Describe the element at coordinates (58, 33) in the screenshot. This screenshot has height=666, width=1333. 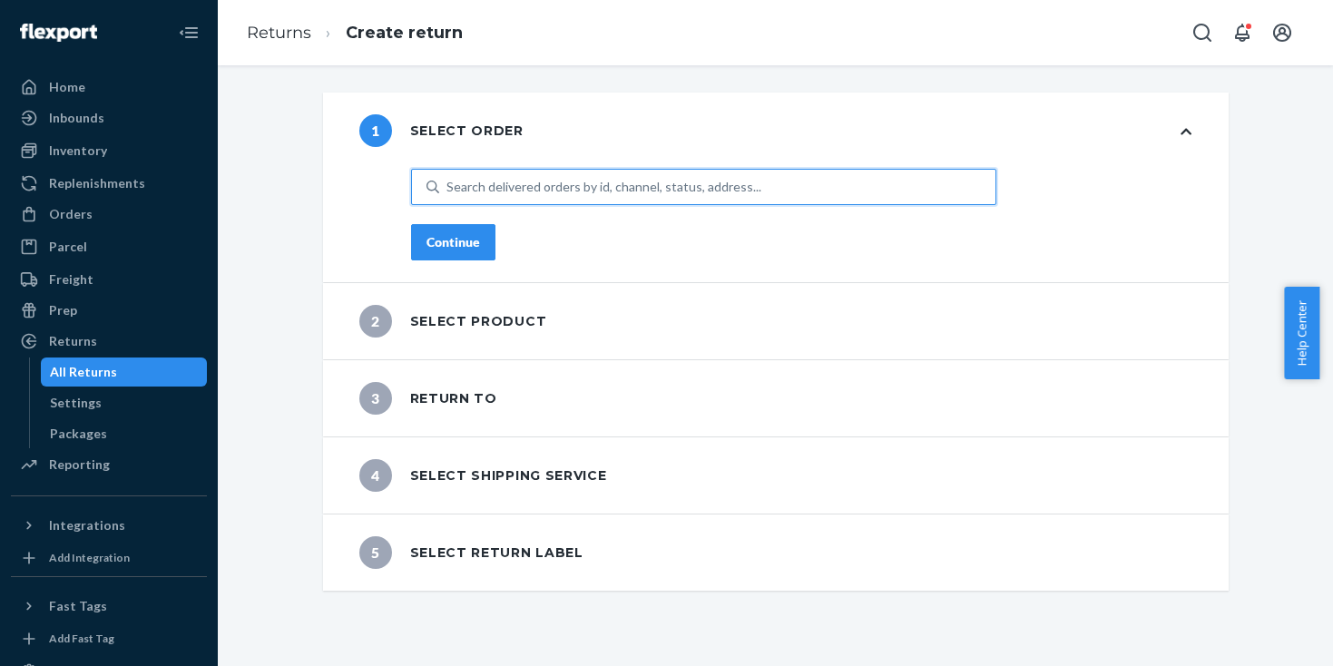
I see `img: Flexport logo` at that location.